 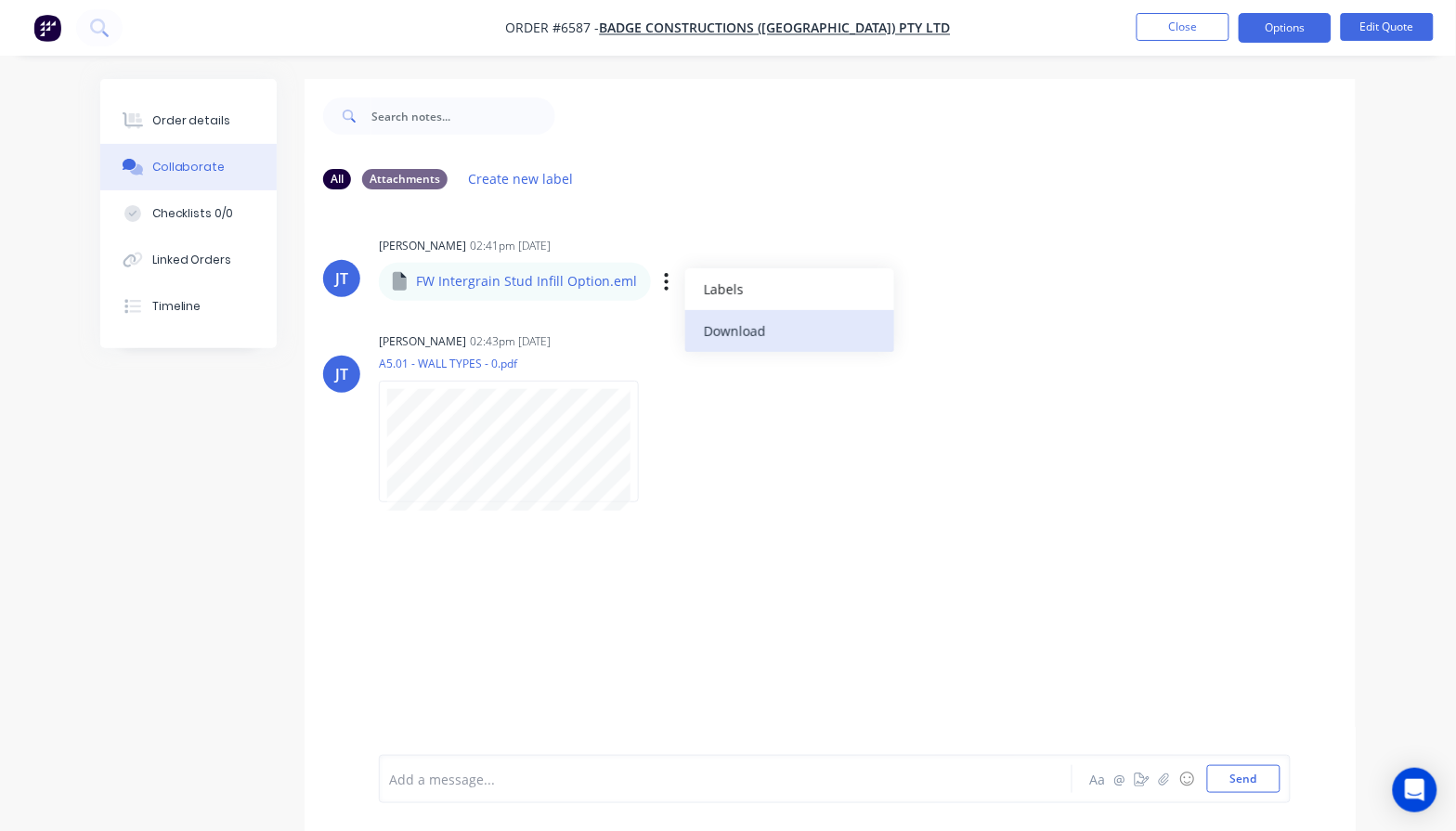 I want to click on div: All, so click(x=337, y=179).